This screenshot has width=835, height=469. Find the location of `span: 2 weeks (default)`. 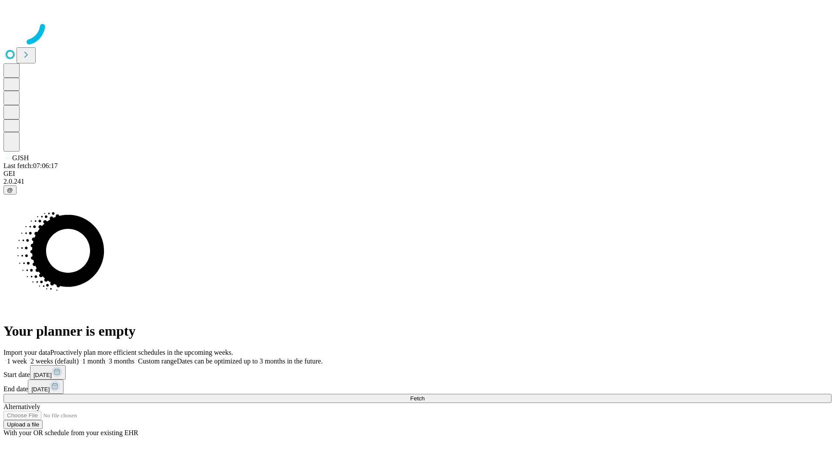

span: 2 weeks (default) is located at coordinates (54, 361).